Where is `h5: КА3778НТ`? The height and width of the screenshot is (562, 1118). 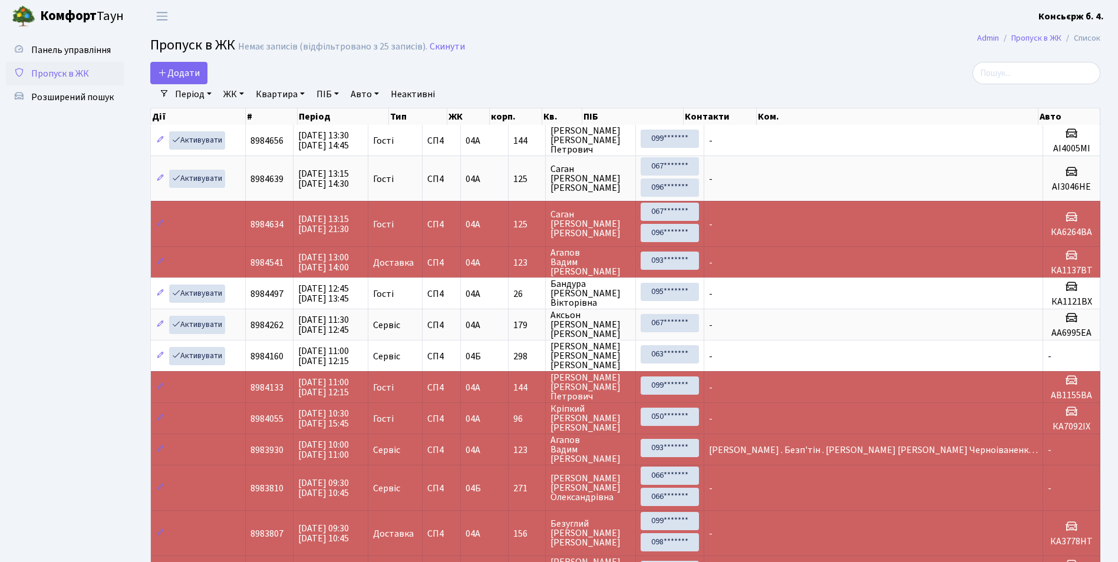 h5: КА3778НТ is located at coordinates (1071, 542).